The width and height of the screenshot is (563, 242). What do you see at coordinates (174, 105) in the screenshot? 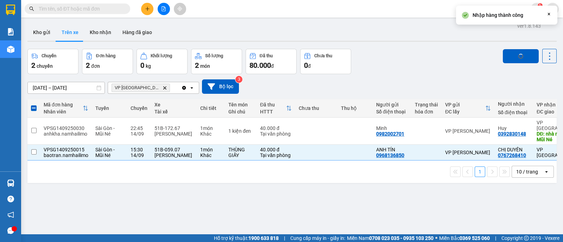
I see `div: Xe` at bounding box center [174, 105].